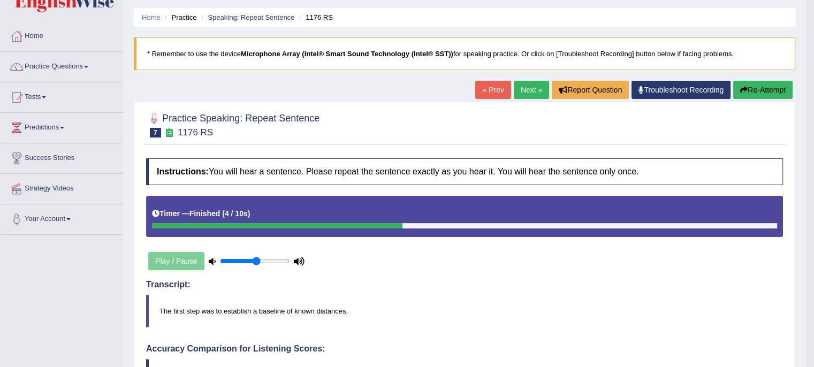 The width and height of the screenshot is (814, 367). What do you see at coordinates (201, 214) in the screenshot?
I see `h5: Timer —` at bounding box center [201, 214].